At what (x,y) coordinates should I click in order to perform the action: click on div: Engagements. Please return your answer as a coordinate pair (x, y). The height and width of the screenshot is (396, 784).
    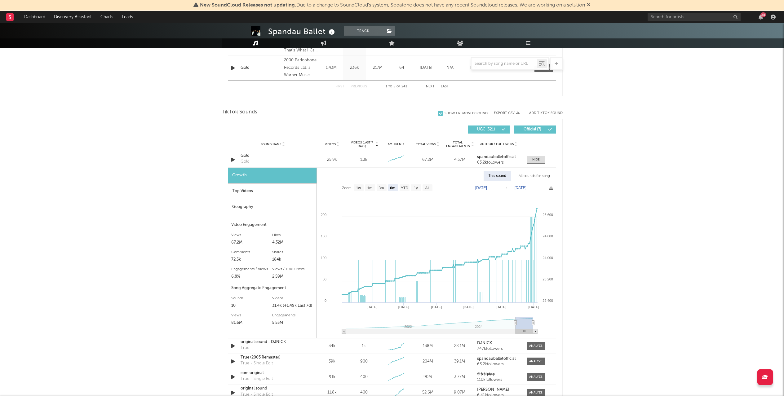
    Looking at the image, I should click on (293, 316).